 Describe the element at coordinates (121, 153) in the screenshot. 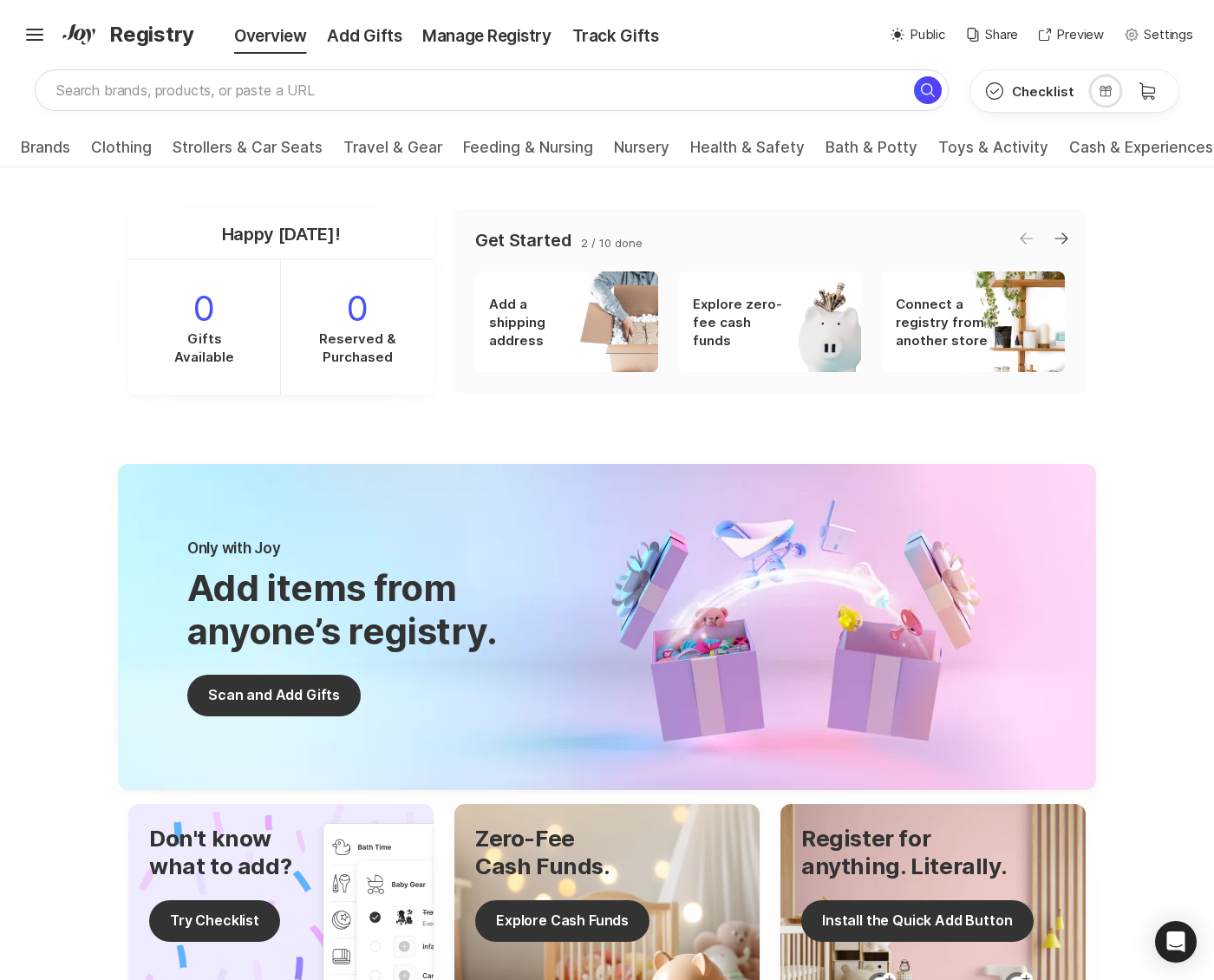

I see `span: Clothing` at that location.